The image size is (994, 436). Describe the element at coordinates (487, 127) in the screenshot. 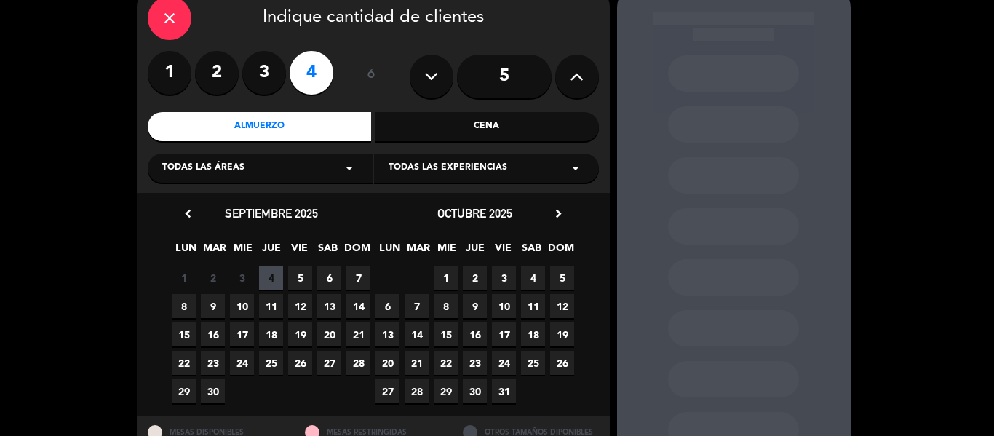

I see `div: Cena` at that location.